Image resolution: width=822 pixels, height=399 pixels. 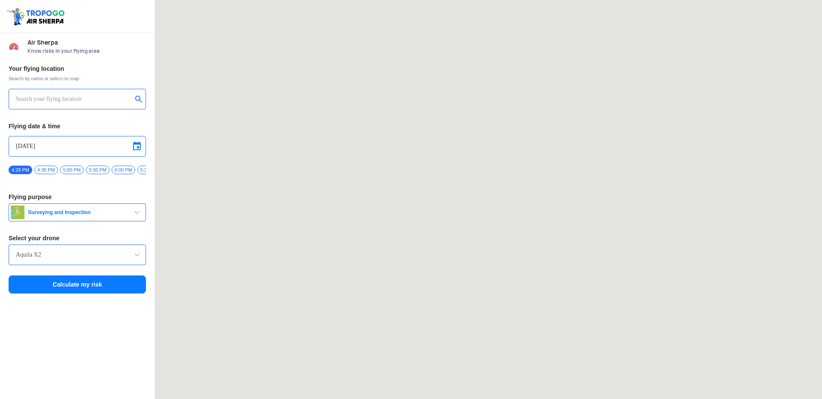 What do you see at coordinates (77, 146) in the screenshot?
I see `input: Select Date` at bounding box center [77, 146].